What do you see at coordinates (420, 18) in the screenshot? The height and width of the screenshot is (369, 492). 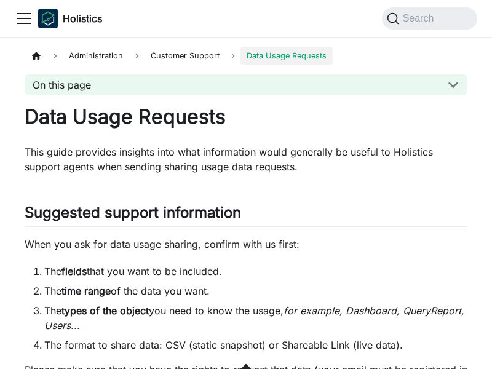 I see `span: Search` at bounding box center [420, 18].